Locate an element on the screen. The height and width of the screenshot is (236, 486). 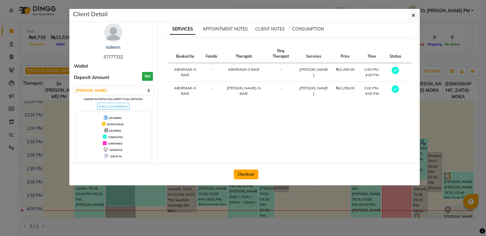
th: Booked by is located at coordinates (185, 54).